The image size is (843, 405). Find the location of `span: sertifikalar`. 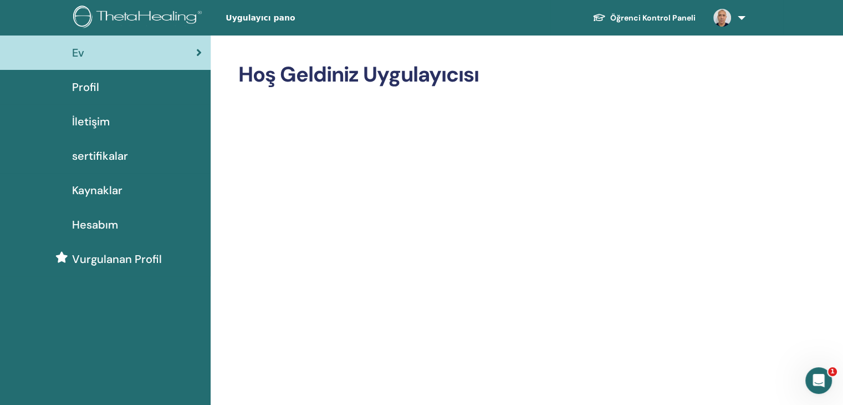

span: sertifikalar is located at coordinates (100, 156).